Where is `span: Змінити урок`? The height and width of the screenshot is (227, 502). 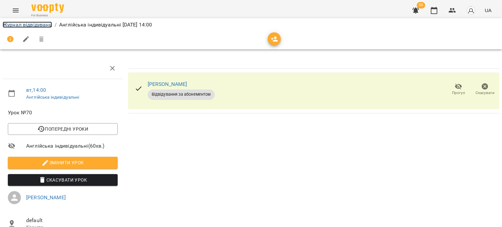 span: Змінити урок is located at coordinates (63, 163).